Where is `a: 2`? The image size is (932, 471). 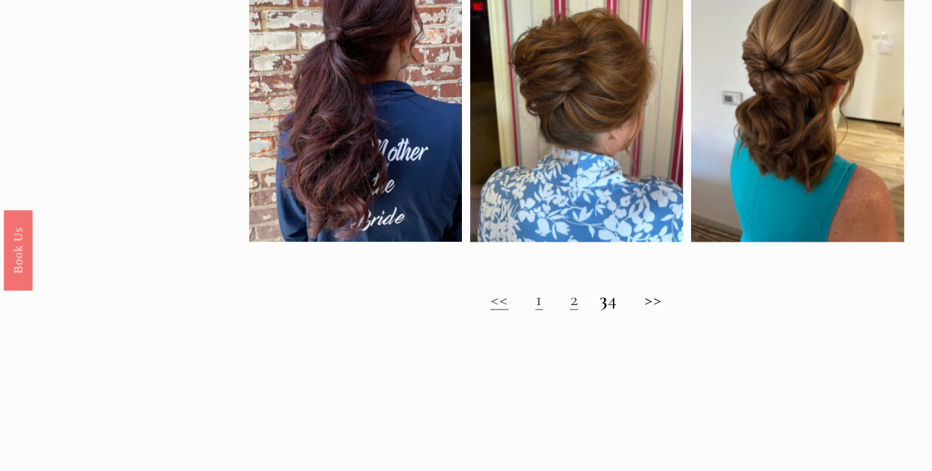 a: 2 is located at coordinates (573, 298).